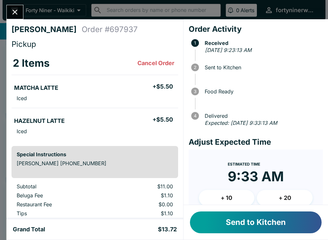 The width and height of the screenshot is (328, 240). I want to click on h4: Adjust Expected Time, so click(256, 142).